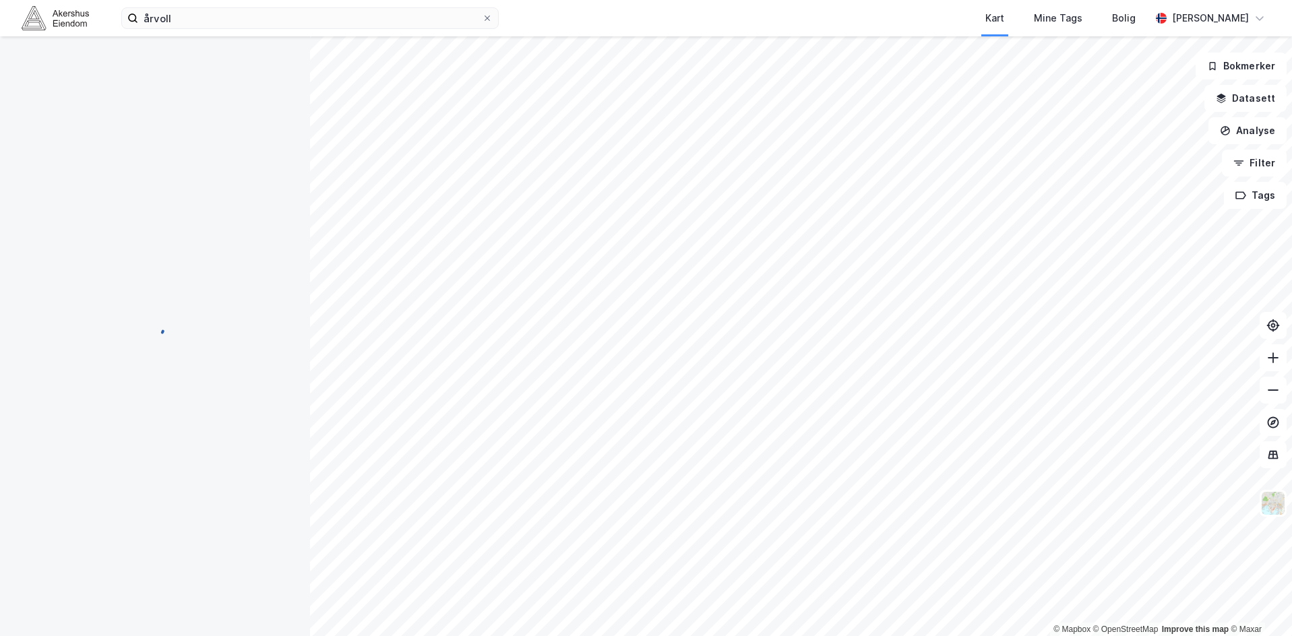  What do you see at coordinates (1123, 18) in the screenshot?
I see `div: Bolig` at bounding box center [1123, 18].